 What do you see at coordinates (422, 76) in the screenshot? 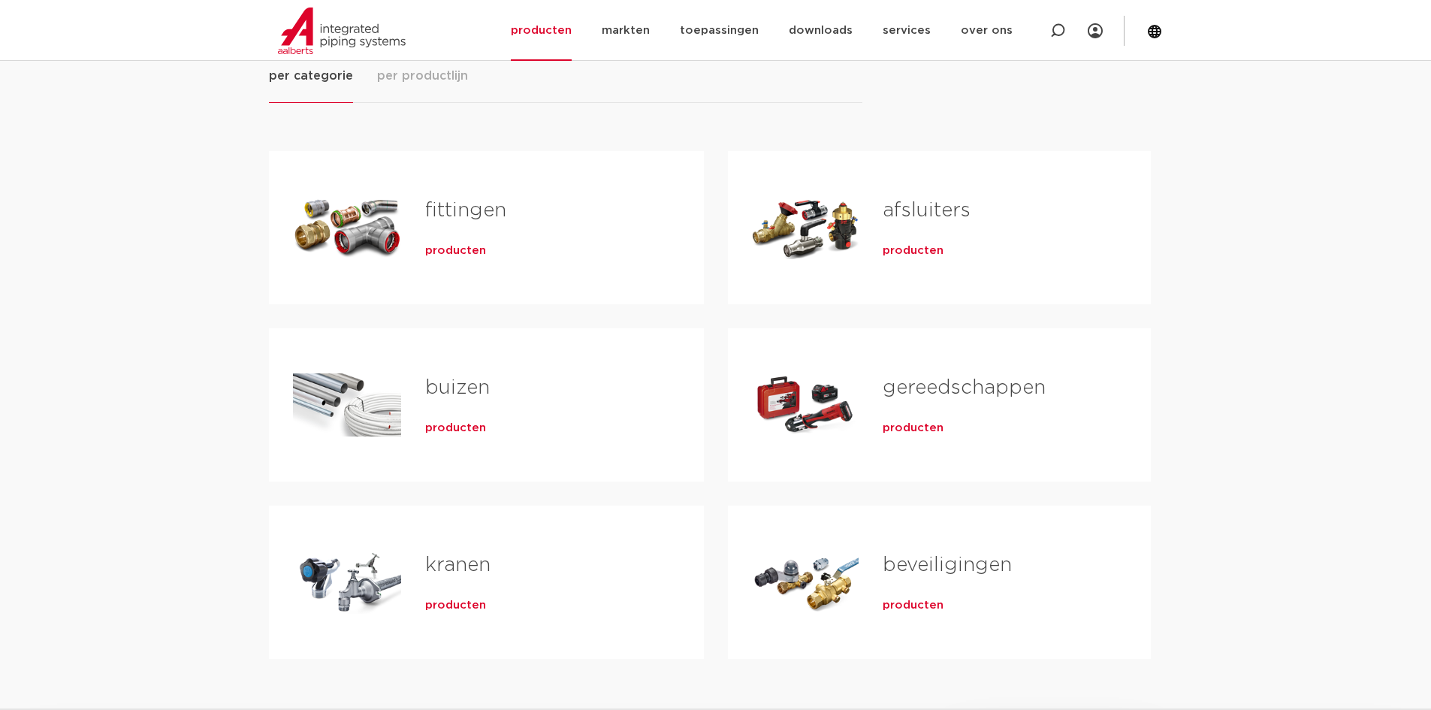
I see `span: per productlijn` at bounding box center [422, 76].